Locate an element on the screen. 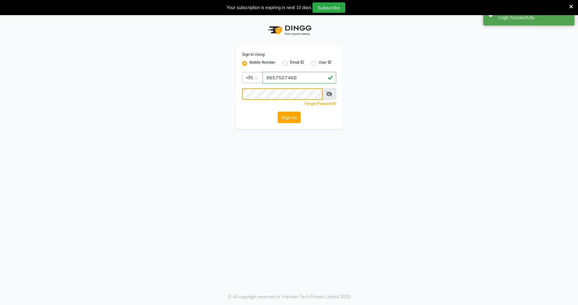  img: logo1.svg is located at coordinates (289, 30).